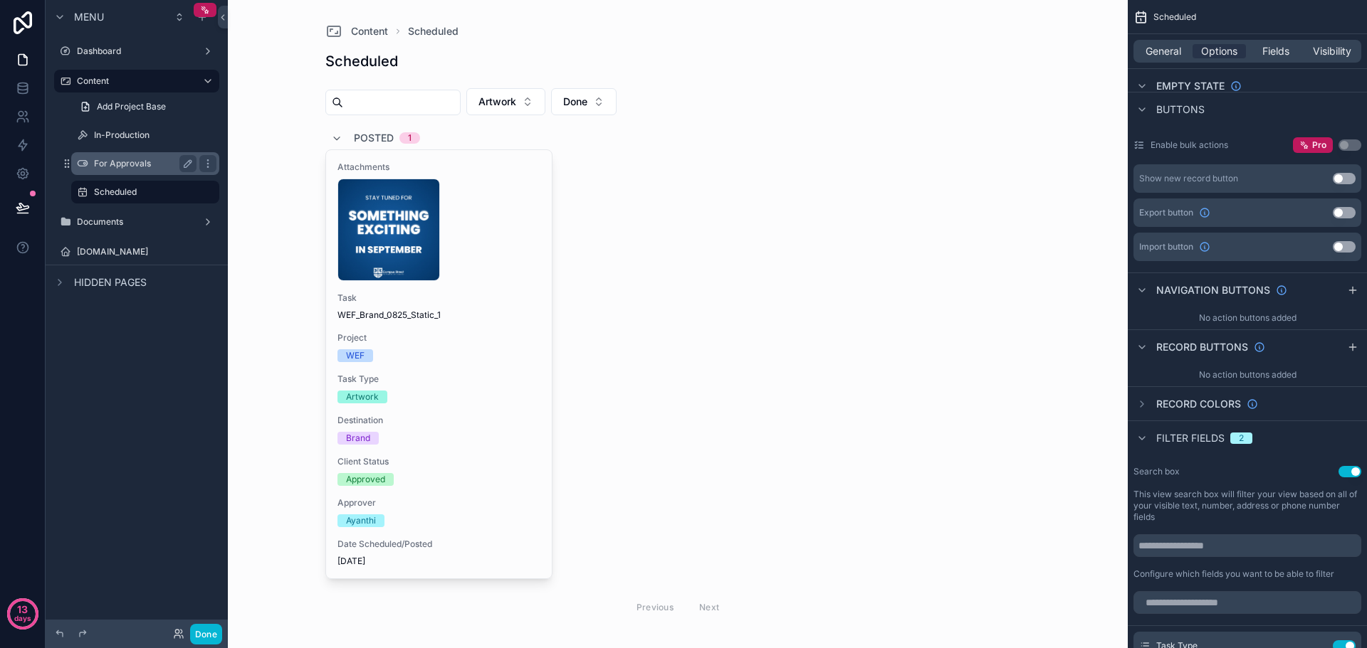 This screenshot has height=648, width=1367. What do you see at coordinates (22, 610) in the screenshot?
I see `p: 13` at bounding box center [22, 610].